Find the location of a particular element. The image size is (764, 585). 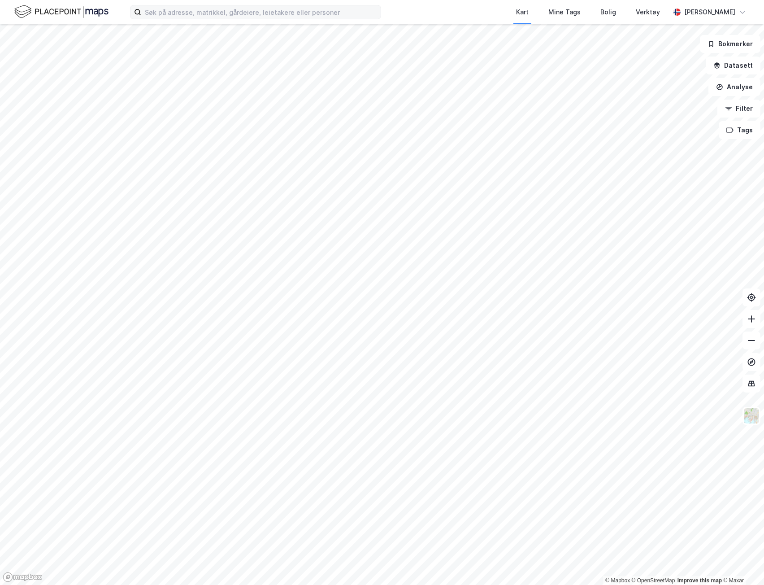

div: Mine Tags is located at coordinates (564, 12).